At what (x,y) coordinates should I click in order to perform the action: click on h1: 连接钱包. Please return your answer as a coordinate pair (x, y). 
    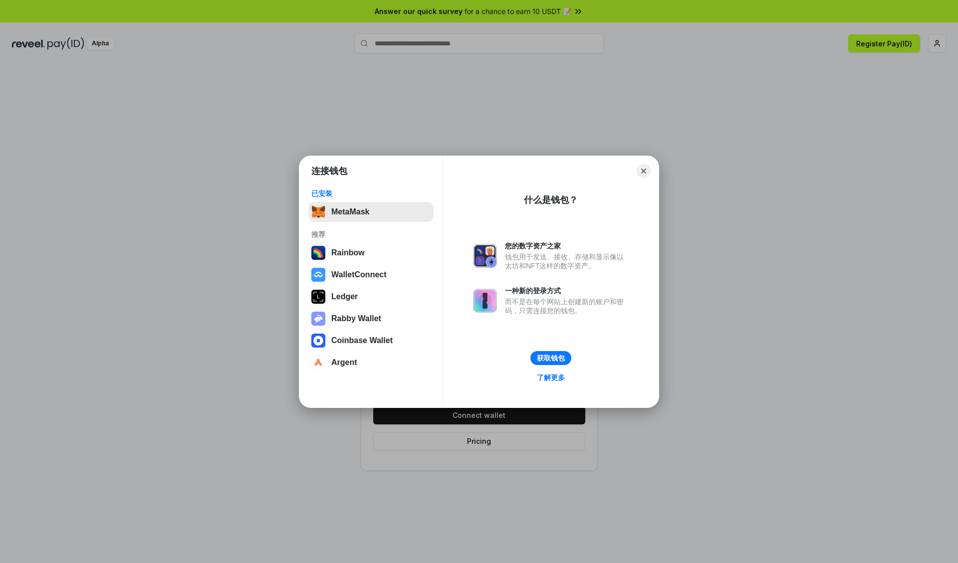
    Looking at the image, I should click on (329, 171).